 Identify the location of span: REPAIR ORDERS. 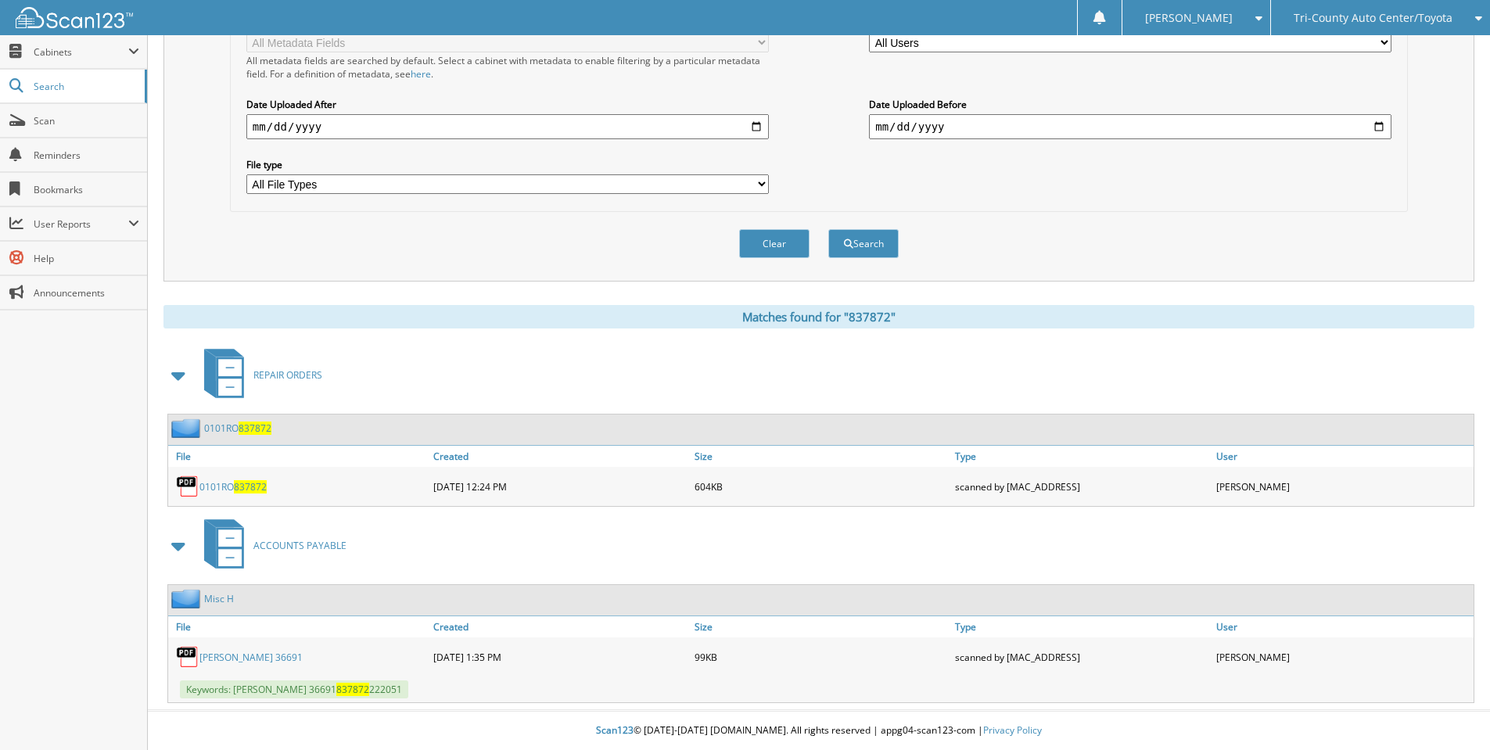
(288, 375).